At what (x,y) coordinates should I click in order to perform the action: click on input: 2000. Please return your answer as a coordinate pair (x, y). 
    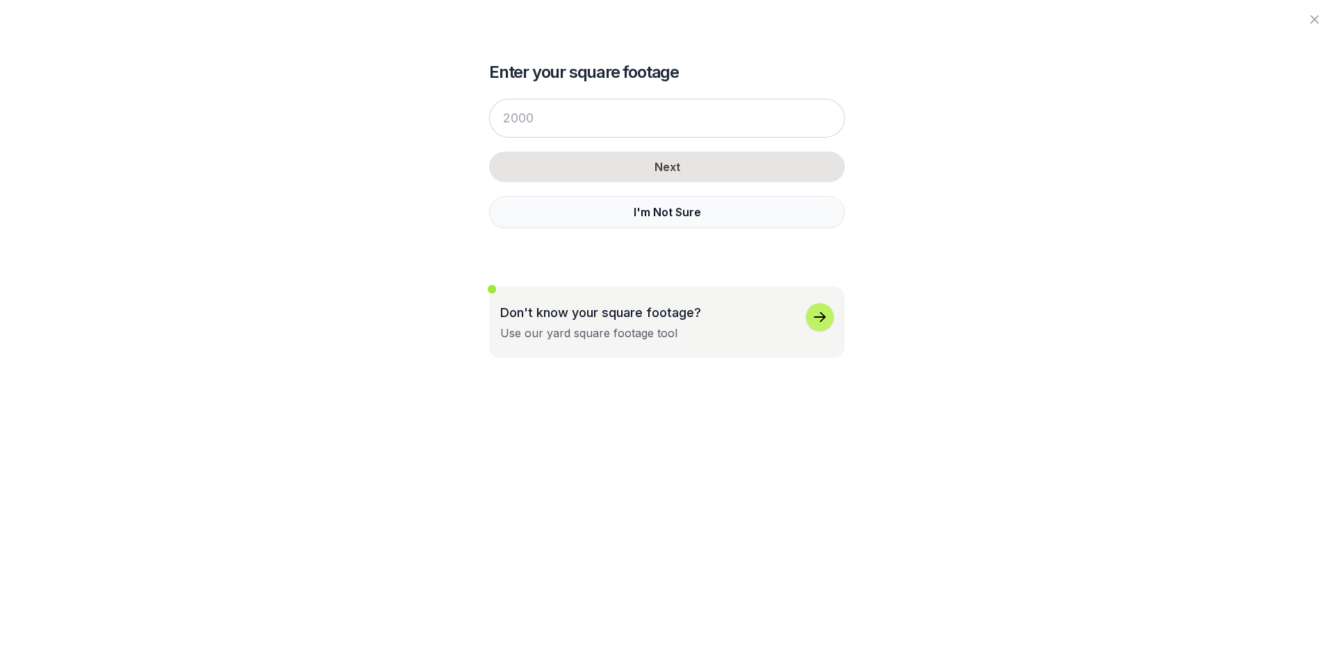
    Looking at the image, I should click on (667, 118).